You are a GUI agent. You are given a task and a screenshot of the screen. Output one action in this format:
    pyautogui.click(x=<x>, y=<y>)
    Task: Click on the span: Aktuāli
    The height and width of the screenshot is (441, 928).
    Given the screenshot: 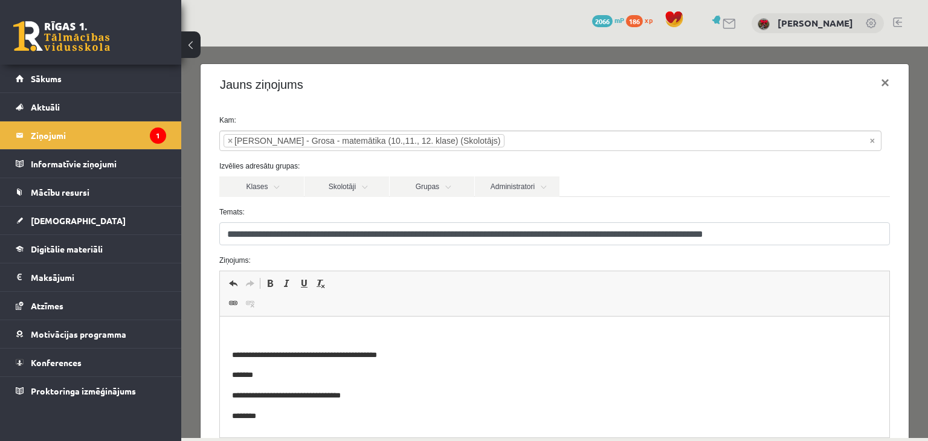 What is the action you would take?
    pyautogui.click(x=45, y=107)
    